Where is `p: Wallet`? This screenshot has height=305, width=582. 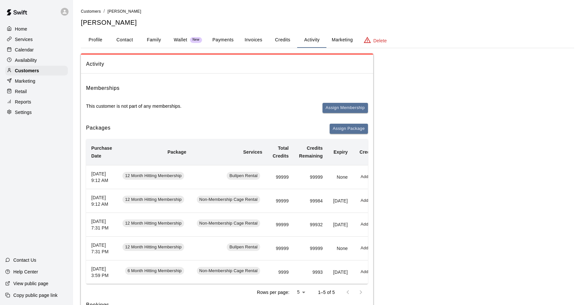 p: Wallet is located at coordinates (181, 40).